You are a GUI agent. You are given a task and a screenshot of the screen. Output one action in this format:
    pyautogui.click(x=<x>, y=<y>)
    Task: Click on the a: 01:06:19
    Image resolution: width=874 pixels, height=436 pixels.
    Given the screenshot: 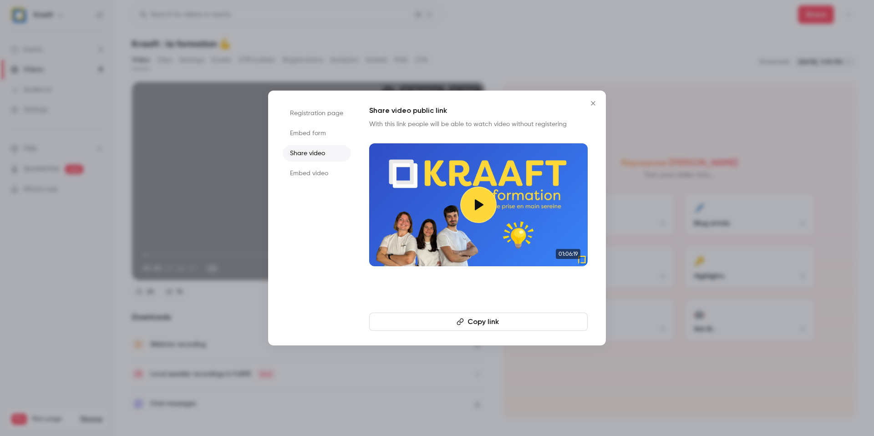 What is the action you would take?
    pyautogui.click(x=478, y=205)
    